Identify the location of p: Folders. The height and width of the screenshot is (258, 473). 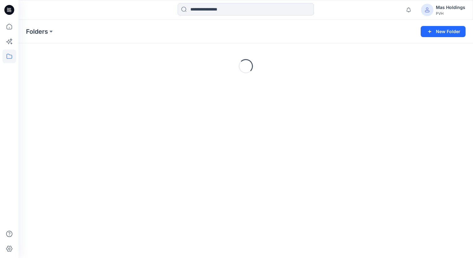
(37, 32).